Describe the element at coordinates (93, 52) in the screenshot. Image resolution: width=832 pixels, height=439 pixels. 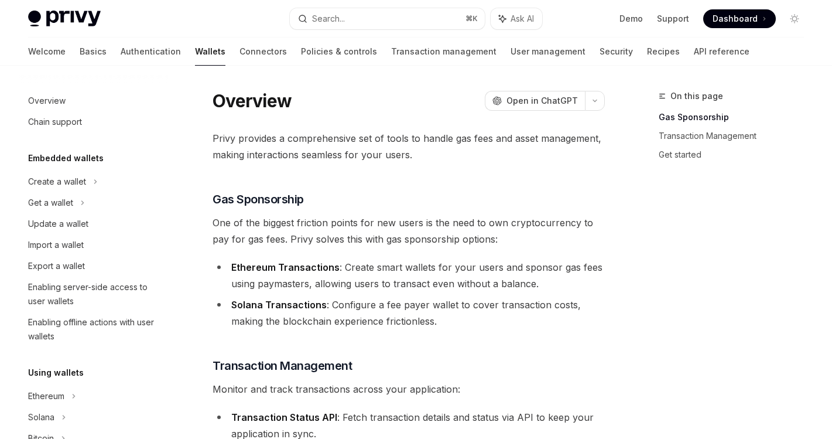
I see `a: Basics` at that location.